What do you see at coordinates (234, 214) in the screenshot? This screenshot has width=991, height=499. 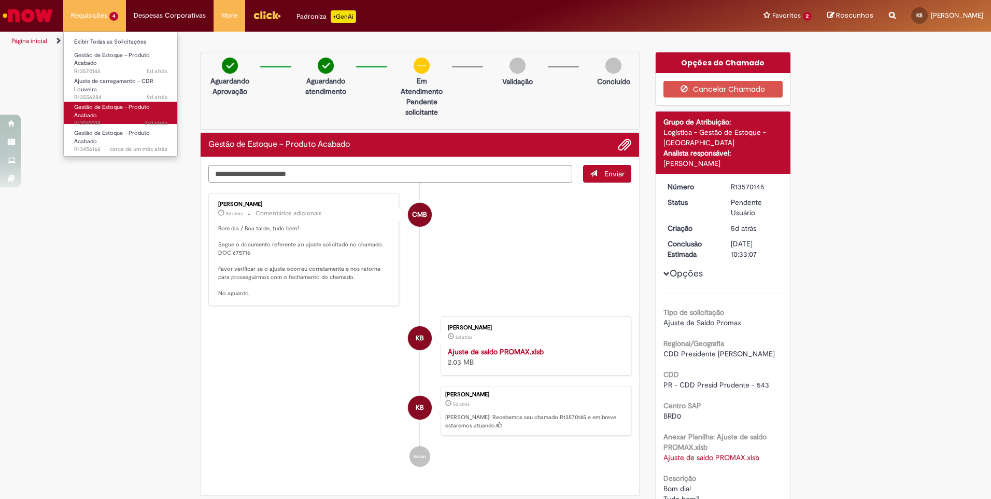 I see `time: 26/09/2025 14:00:10` at bounding box center [234, 214].